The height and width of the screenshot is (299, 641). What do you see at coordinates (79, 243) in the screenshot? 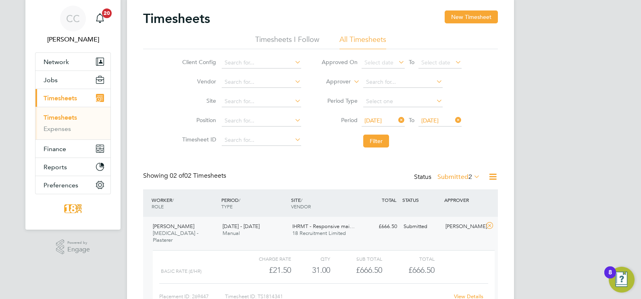
I see `span: Powered by` at bounding box center [79, 243].